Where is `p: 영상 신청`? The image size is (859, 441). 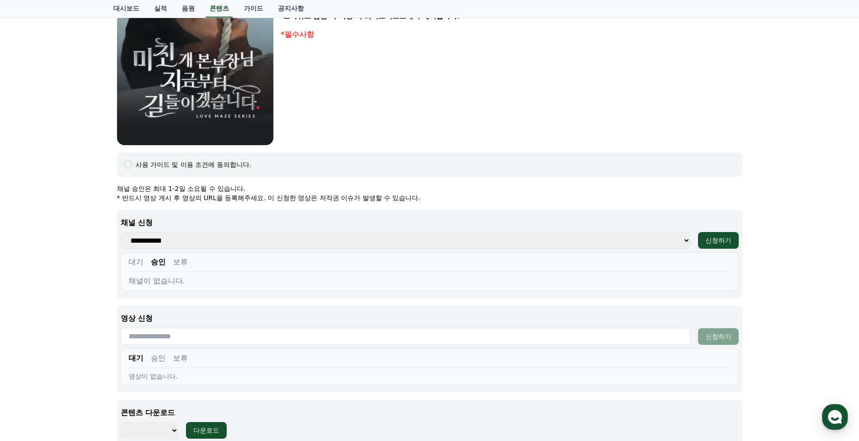 p: 영상 신청 is located at coordinates (430, 319).